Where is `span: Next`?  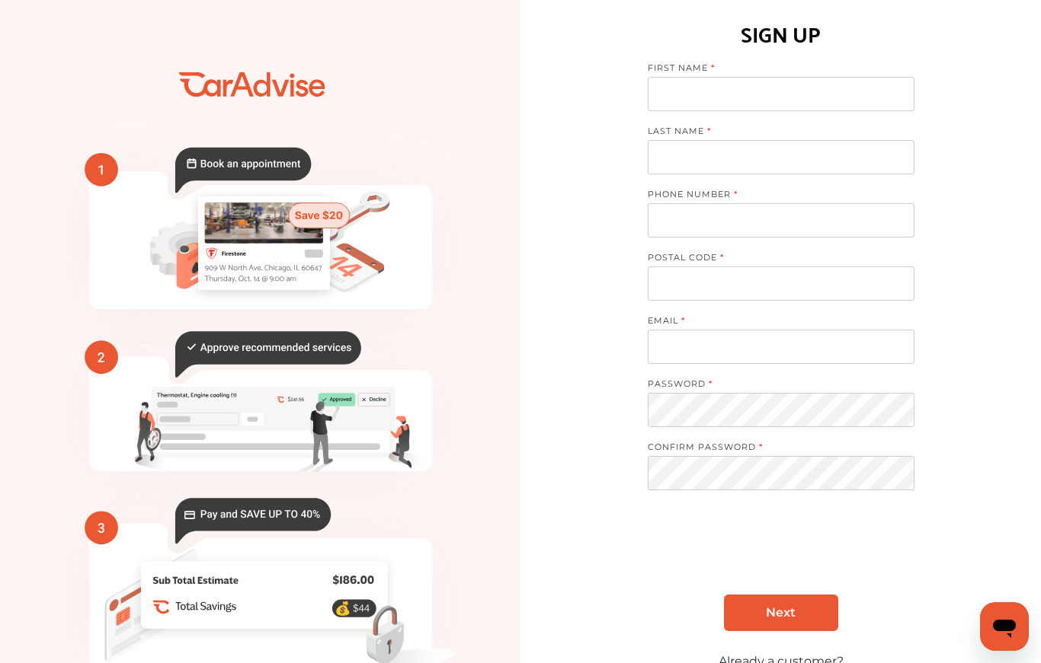
span: Next is located at coordinates (780, 612).